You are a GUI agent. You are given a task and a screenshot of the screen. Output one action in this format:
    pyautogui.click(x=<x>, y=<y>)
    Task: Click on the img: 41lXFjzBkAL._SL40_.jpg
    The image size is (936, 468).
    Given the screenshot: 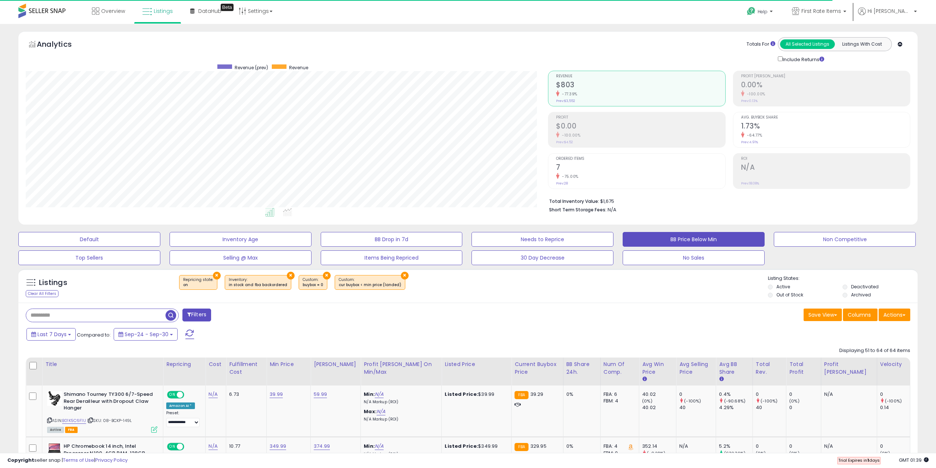 What is the action you would take?
    pyautogui.click(x=54, y=449)
    